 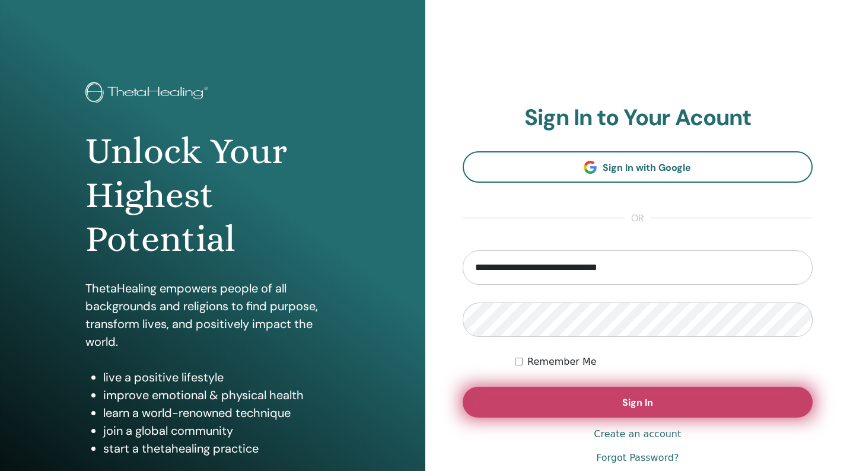 What do you see at coordinates (221, 430) in the screenshot?
I see `li: join a global community` at bounding box center [221, 430].